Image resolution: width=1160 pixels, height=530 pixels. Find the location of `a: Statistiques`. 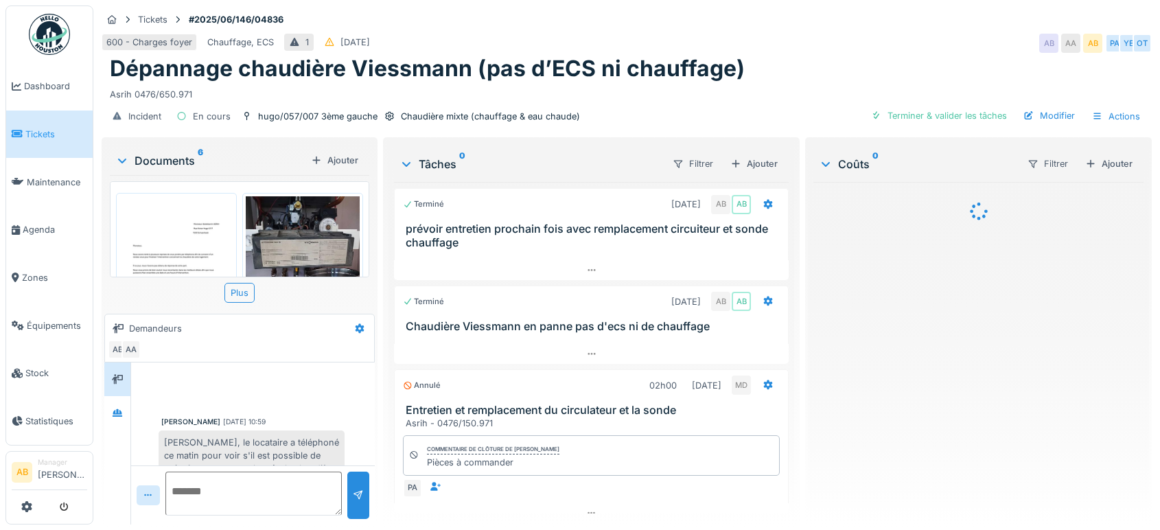

a: Statistiques is located at coordinates (49, 421).